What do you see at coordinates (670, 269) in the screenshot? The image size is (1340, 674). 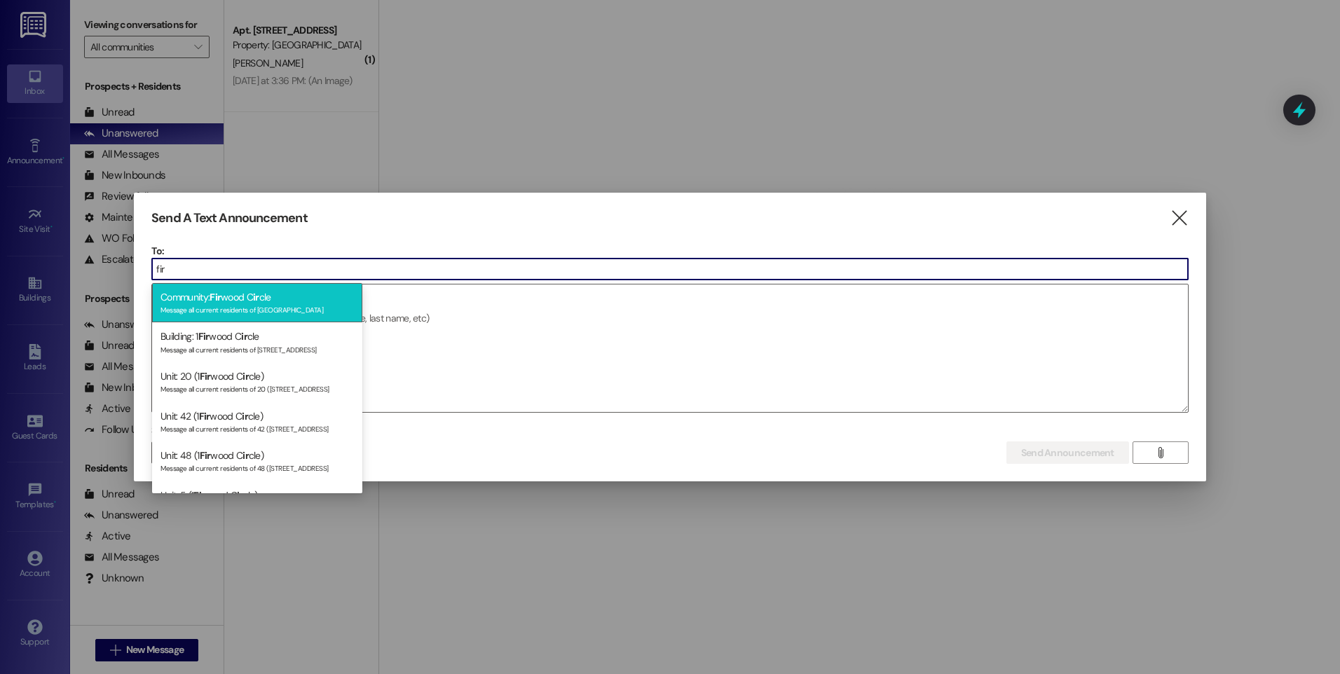 I see `input: Type to select the units, buildings, or communities you want to message. (e.g. 'Unit 1A', 'Buildi...` at bounding box center [670, 269].